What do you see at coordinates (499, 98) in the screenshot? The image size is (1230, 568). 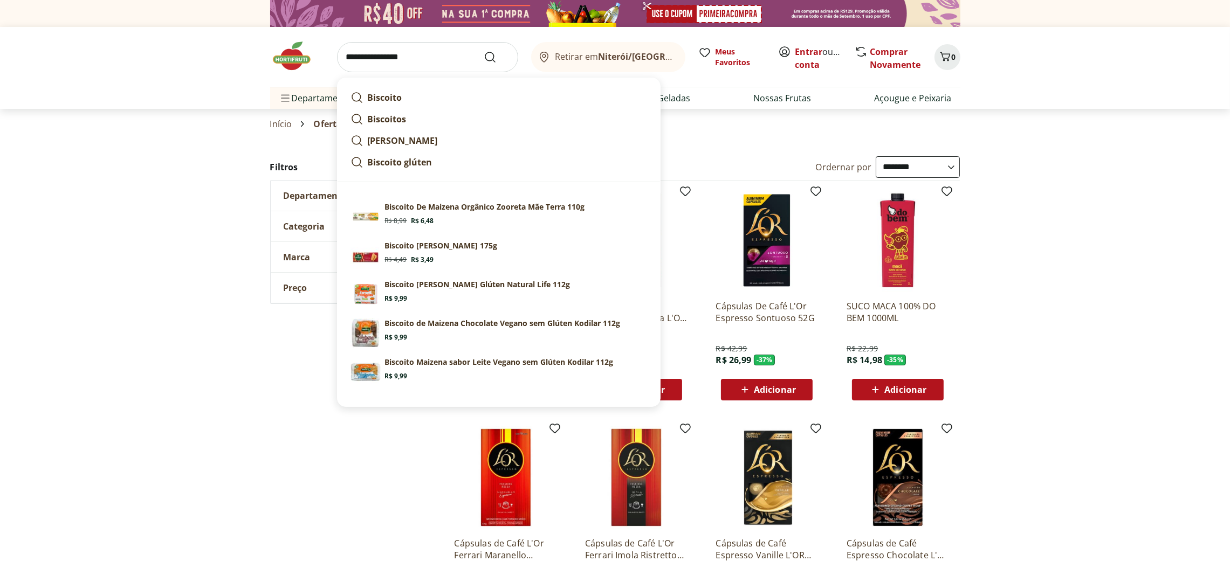 I see `a: Biscoito` at bounding box center [499, 98].